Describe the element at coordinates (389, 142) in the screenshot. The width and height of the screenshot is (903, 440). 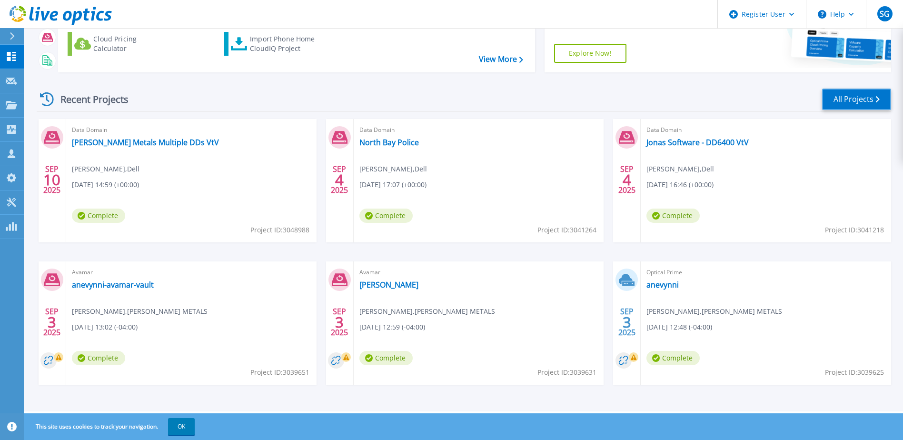
I see `a: North Bay Police` at that location.